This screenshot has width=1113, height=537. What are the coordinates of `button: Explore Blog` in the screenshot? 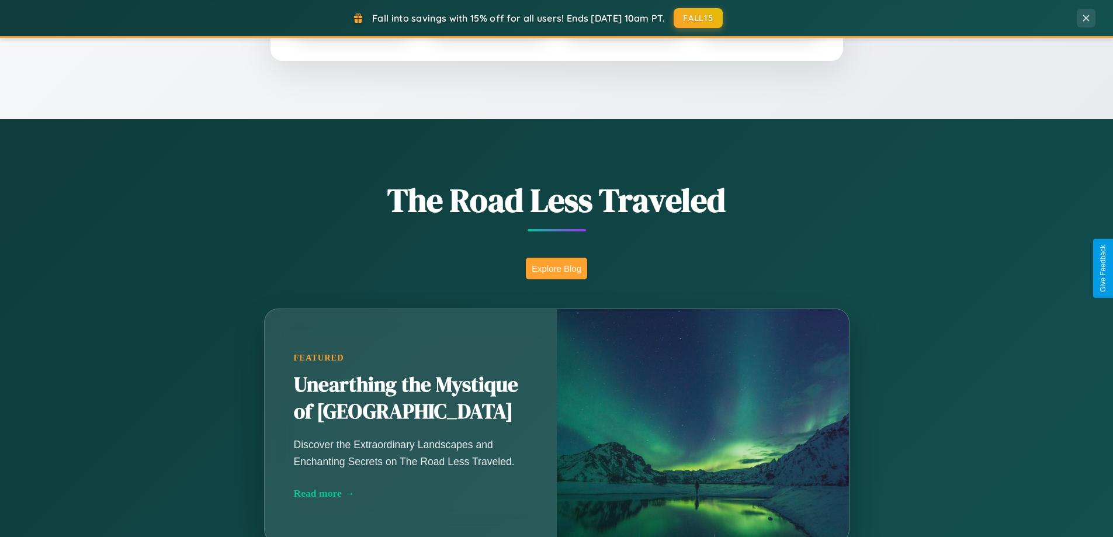 It's located at (556, 268).